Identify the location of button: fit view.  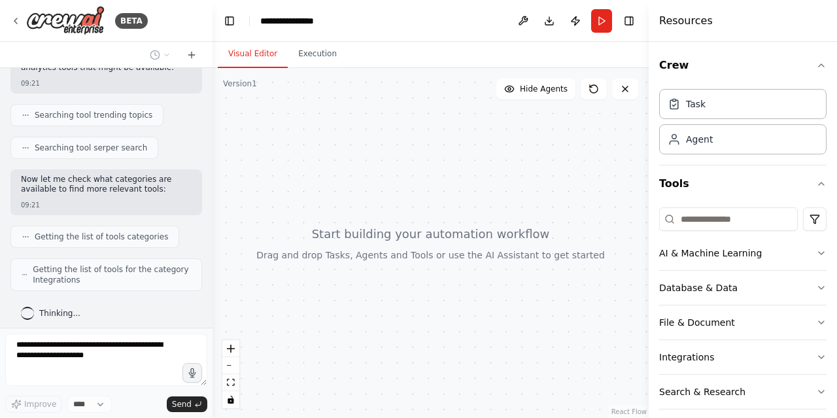
(231, 383).